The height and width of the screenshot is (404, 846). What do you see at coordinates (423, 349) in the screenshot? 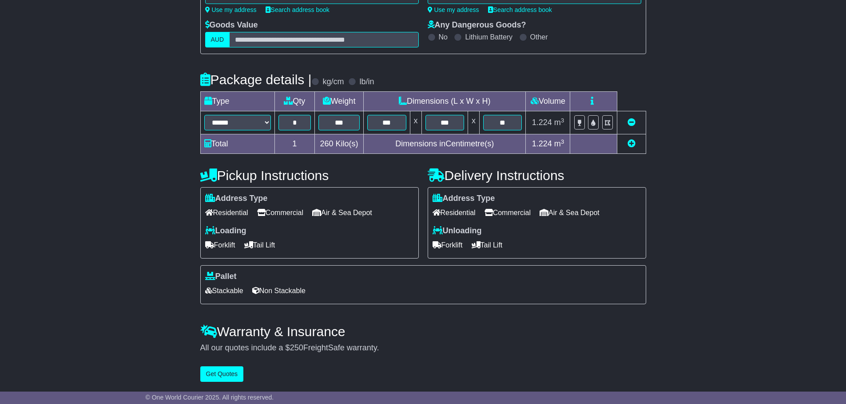
I see `div: All our quotes include a $ FreightSafe warranty.` at bounding box center [423, 349].